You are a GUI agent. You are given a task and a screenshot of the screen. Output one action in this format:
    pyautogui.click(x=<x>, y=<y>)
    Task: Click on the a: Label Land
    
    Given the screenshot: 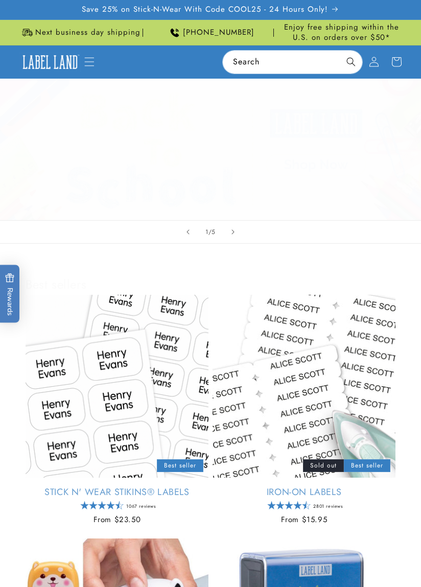 What is the action you would take?
    pyautogui.click(x=50, y=62)
    